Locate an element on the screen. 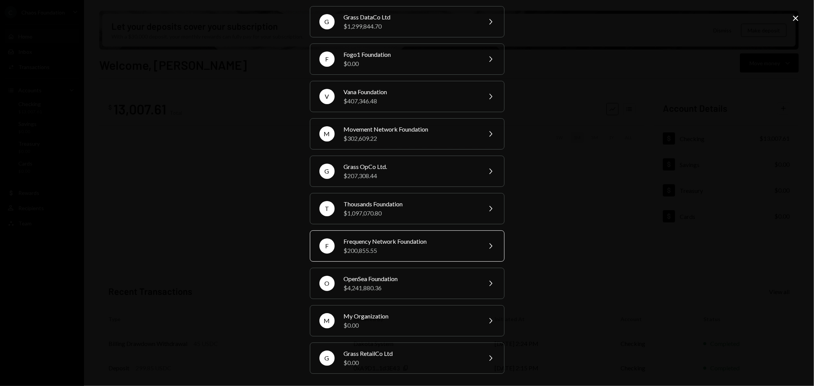 This screenshot has height=386, width=814. div: $4,241,880.36 is located at coordinates (410, 288).